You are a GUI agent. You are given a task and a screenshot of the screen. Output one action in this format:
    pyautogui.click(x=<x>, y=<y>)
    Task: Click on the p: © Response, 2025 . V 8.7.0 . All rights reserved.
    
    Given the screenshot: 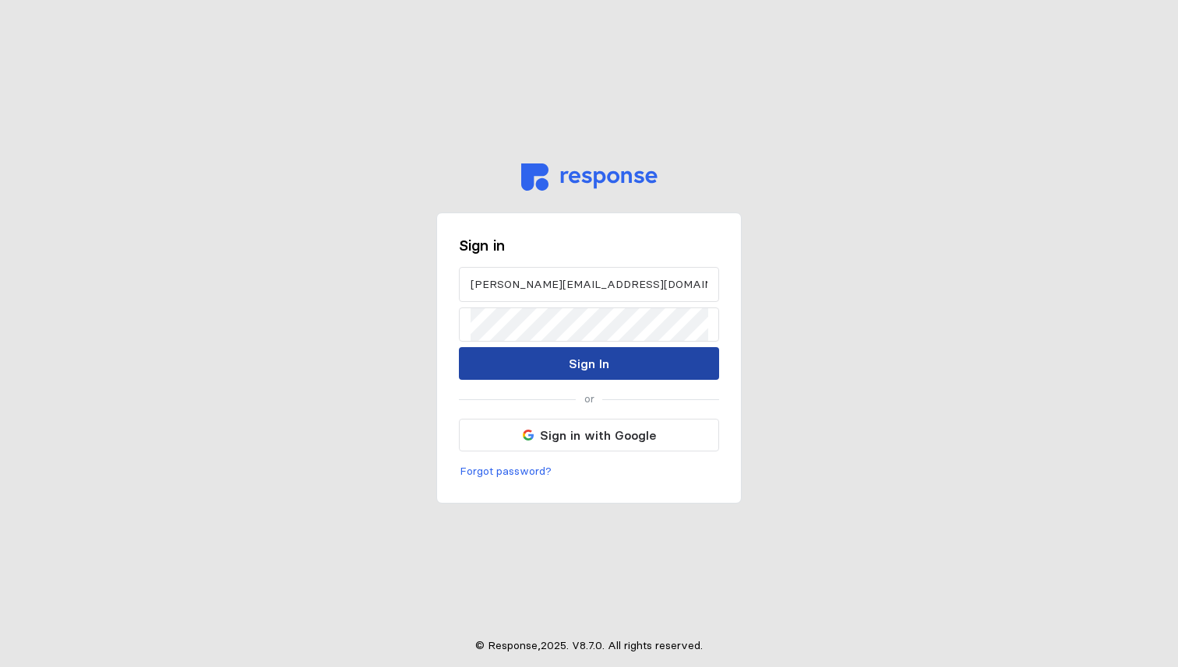 What is the action you would take?
    pyautogui.click(x=589, y=646)
    